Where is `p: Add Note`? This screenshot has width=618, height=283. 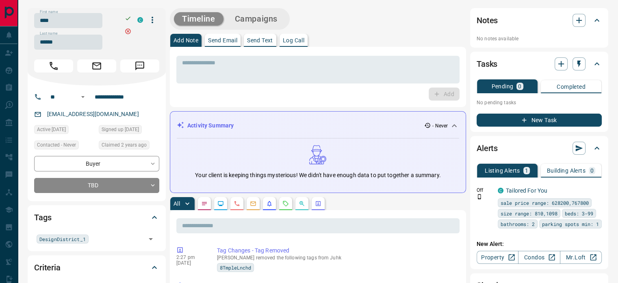 p: Add Note is located at coordinates (186, 40).